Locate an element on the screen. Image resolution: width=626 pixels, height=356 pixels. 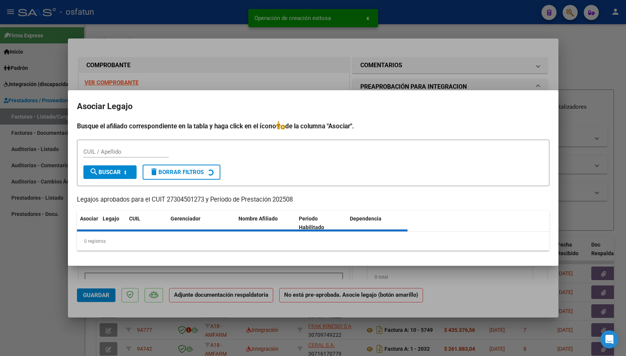
datatable-header-cell: Dependencia is located at coordinates (377, 223).